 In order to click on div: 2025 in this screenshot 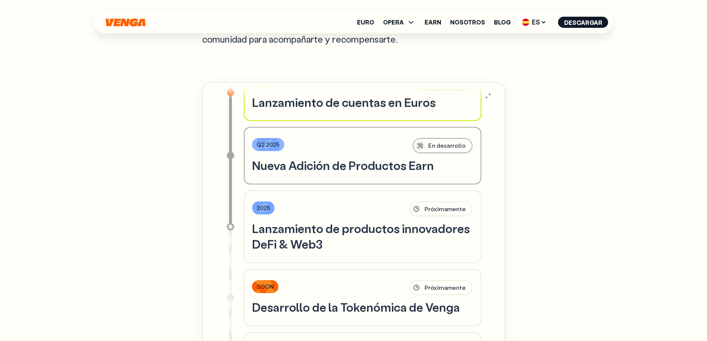, I will do `click(264, 208)`.